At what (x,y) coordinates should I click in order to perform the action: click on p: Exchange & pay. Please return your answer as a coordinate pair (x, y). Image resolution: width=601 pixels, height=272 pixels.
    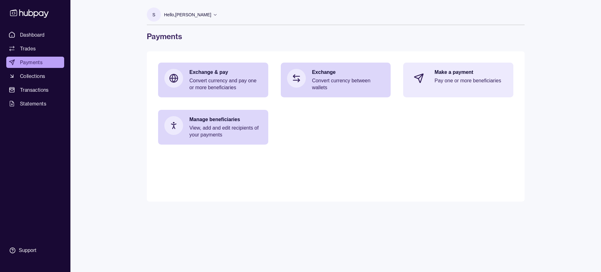
    Looking at the image, I should click on (226, 72).